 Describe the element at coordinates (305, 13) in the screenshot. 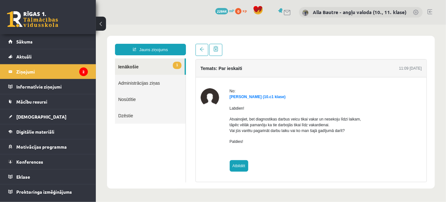

I see `img: Alla Bautre - angļu valoda (10., 11. klase)` at that location.